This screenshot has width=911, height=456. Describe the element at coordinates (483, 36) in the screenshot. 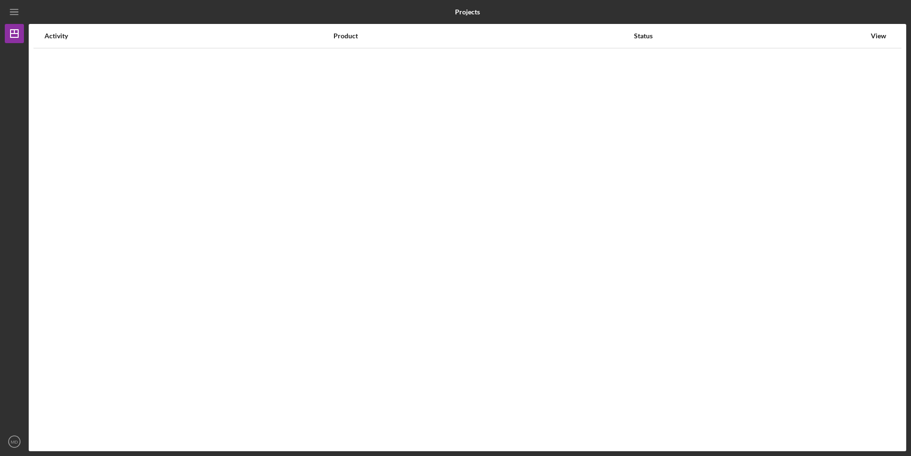

I see `div: Product` at that location.